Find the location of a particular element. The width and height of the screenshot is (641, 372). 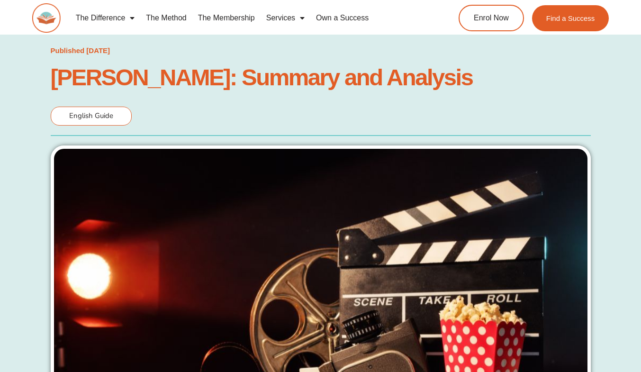

a: Enrol Now is located at coordinates (491, 18).